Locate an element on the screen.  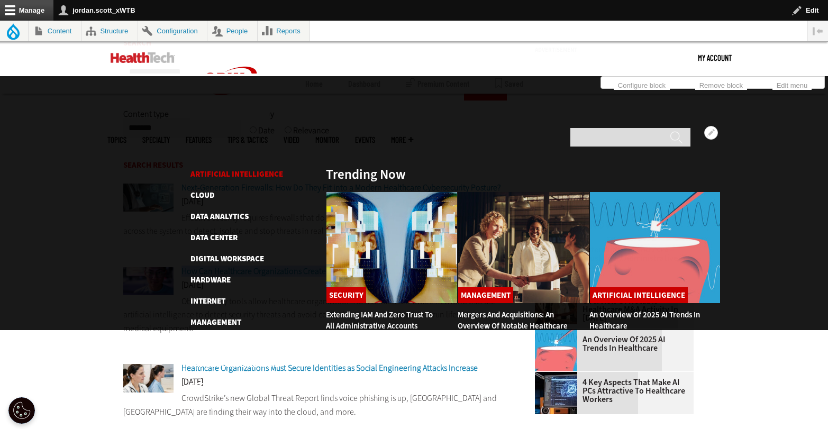
a: Hardware is located at coordinates (211, 280).